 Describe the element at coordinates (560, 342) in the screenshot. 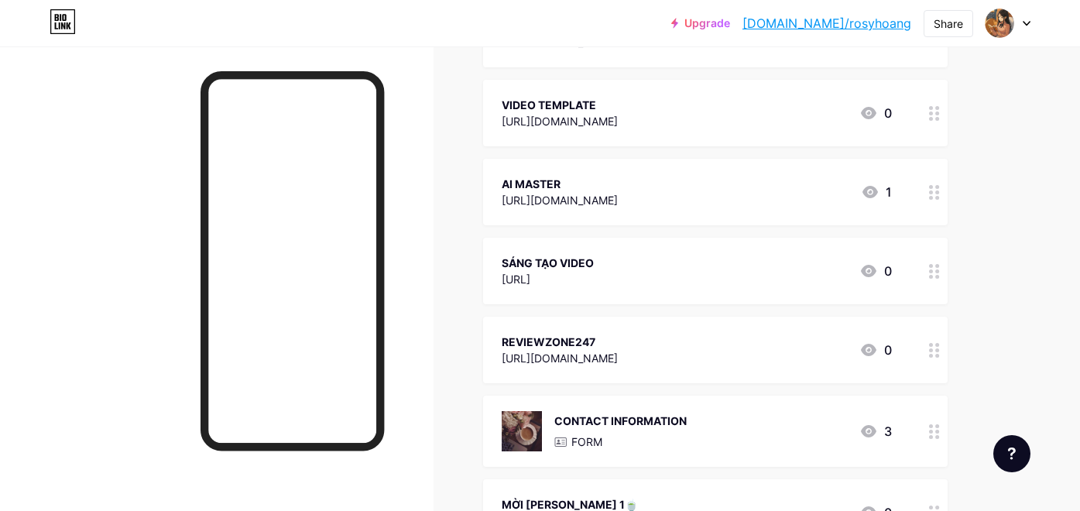

I see `div: REVIEWZONE247` at that location.